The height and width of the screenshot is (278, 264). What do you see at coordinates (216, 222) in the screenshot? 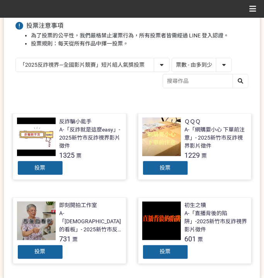
I see `div: A-「直播背後的陷阱」-2025新竹市反詐視界影片徵件` at bounding box center [216, 222].